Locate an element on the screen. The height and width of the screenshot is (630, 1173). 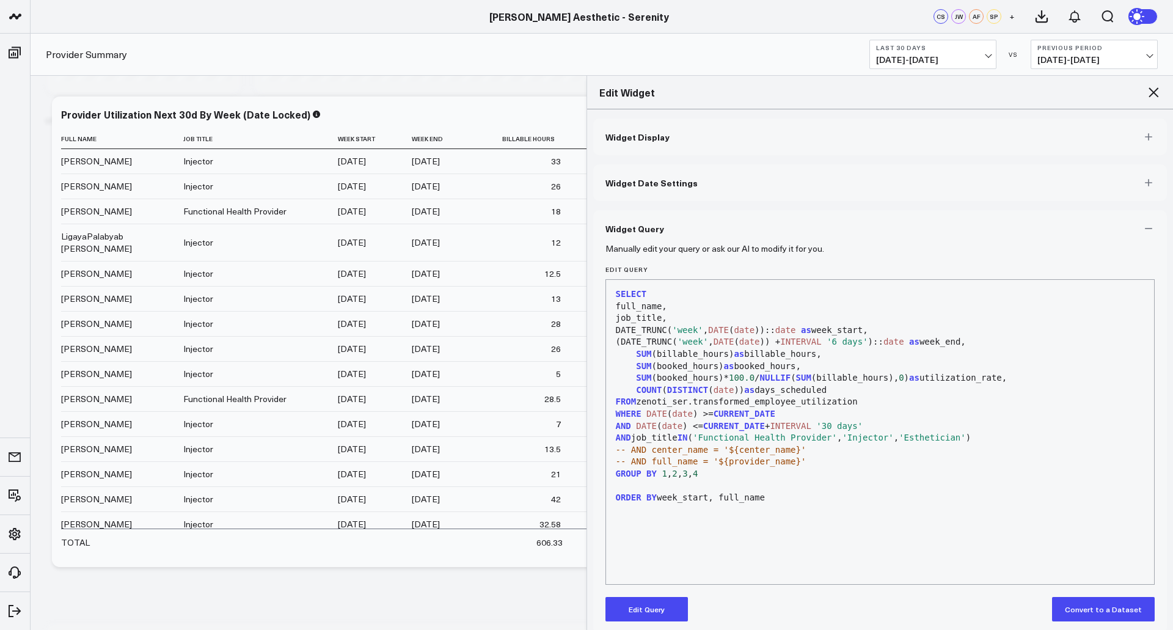
th: Full Name is located at coordinates (122, 139).